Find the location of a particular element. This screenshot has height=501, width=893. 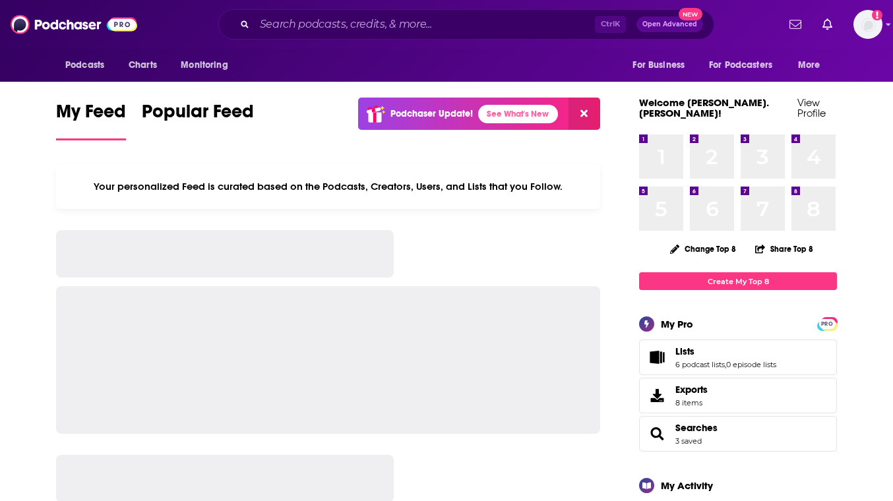

a: View Profile is located at coordinates (811, 107).